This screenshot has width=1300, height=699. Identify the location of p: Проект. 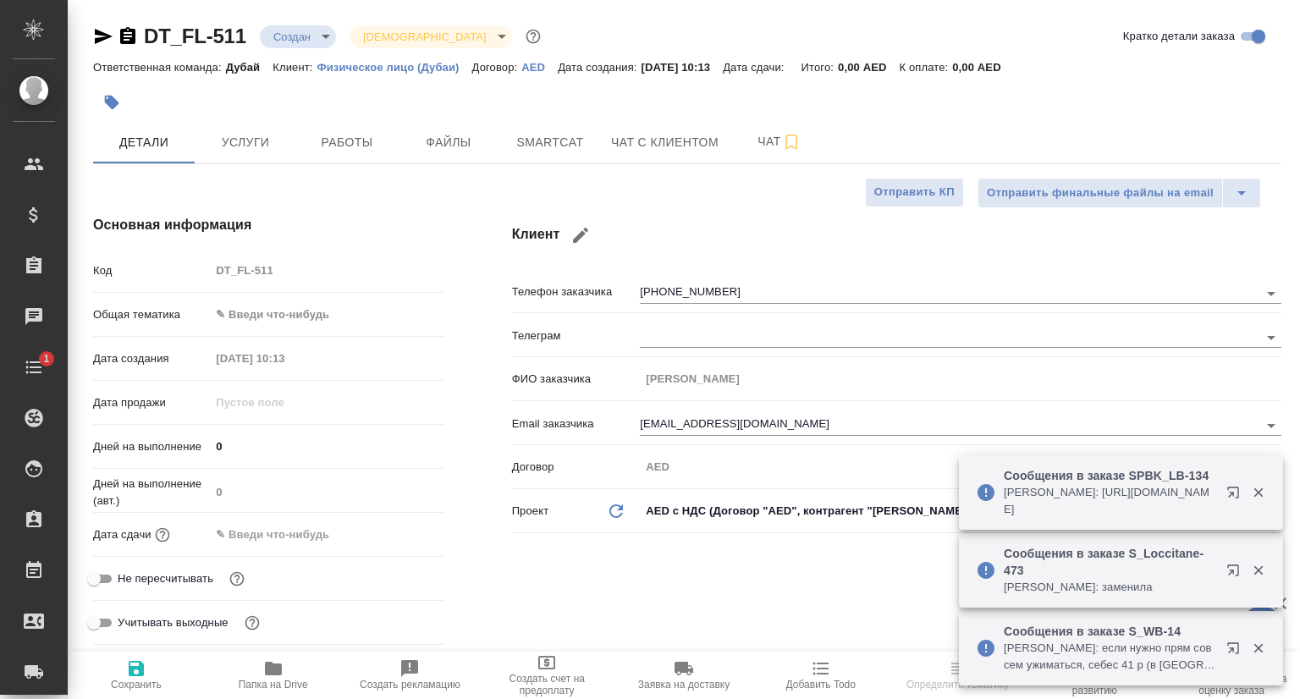
(531, 511).